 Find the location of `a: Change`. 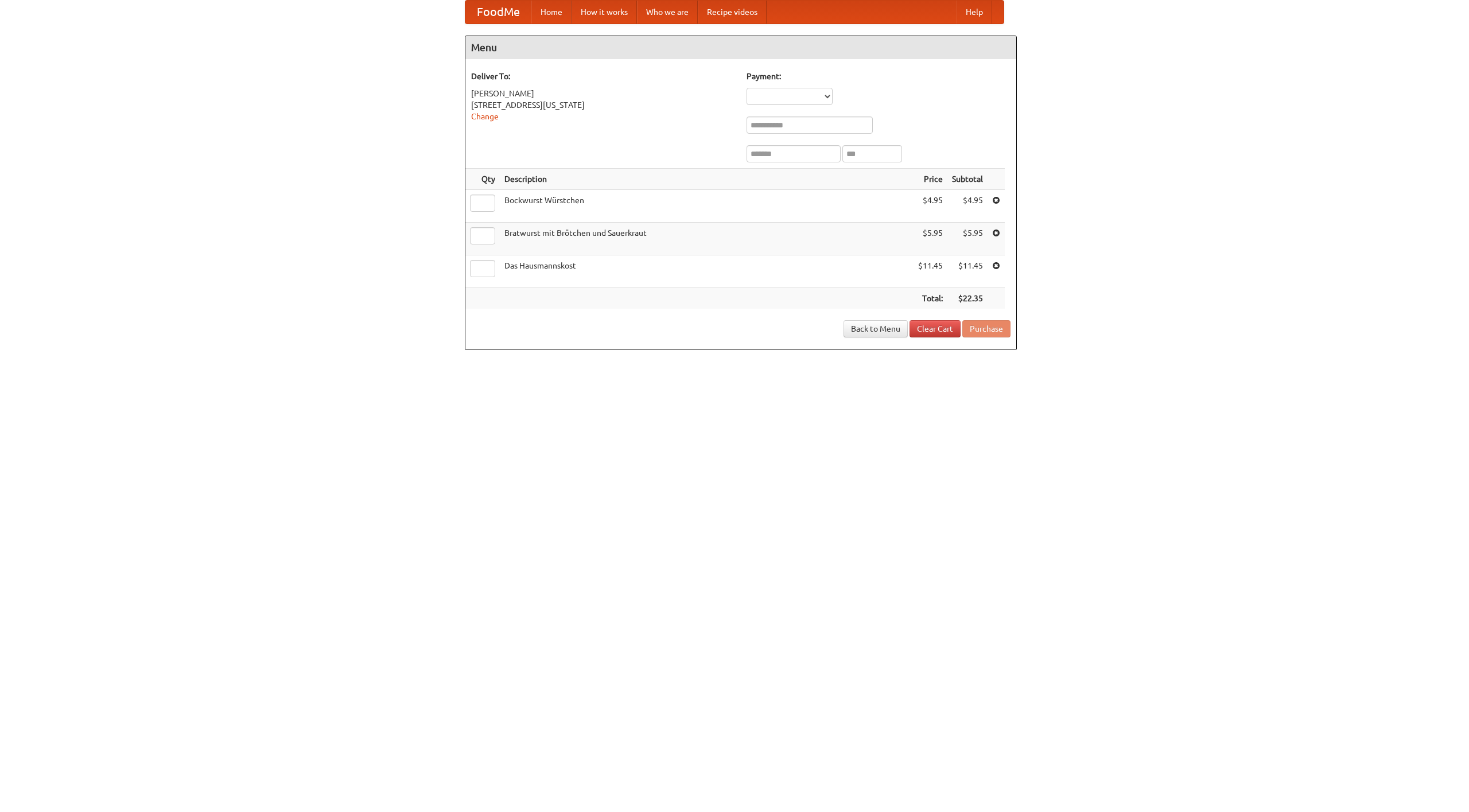

a: Change is located at coordinates (485, 117).